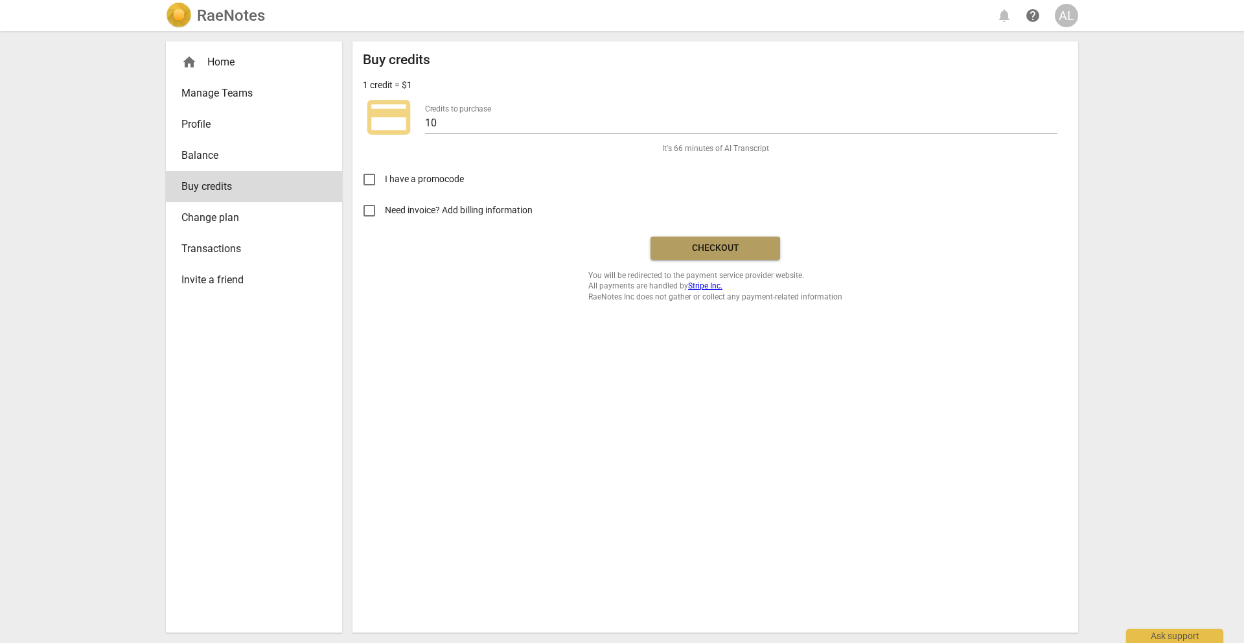  Describe the element at coordinates (424, 179) in the screenshot. I see `span: I have a promocode` at that location.